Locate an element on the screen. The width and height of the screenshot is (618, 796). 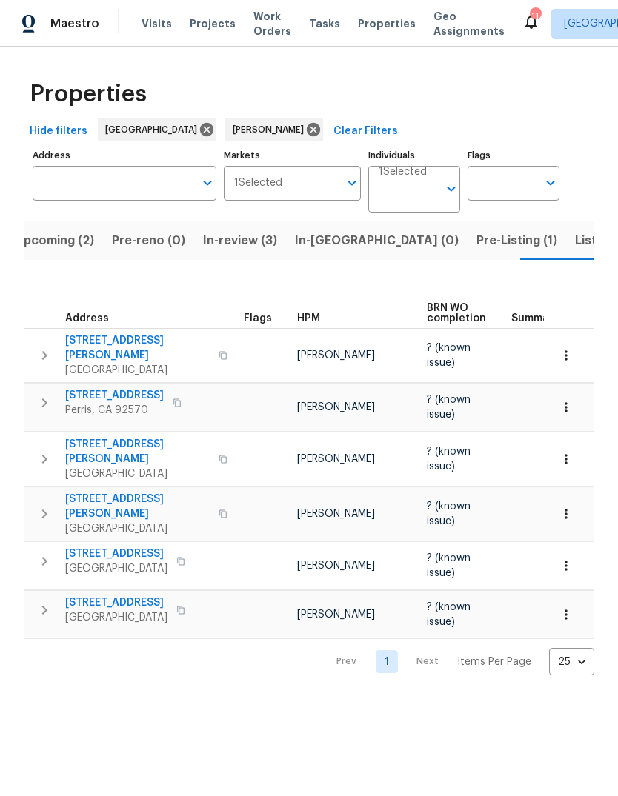
p: Items Per Page is located at coordinates (494, 662).